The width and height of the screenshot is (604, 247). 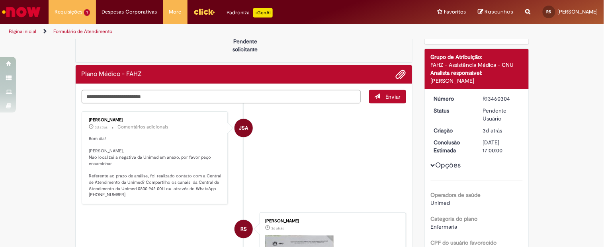 What do you see at coordinates (69, 12) in the screenshot?
I see `span: Requisições` at bounding box center [69, 12].